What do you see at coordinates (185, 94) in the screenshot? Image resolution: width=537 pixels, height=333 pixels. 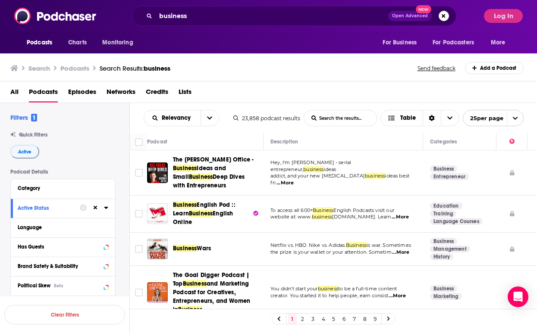 I see `a: Lists` at bounding box center [185, 94].